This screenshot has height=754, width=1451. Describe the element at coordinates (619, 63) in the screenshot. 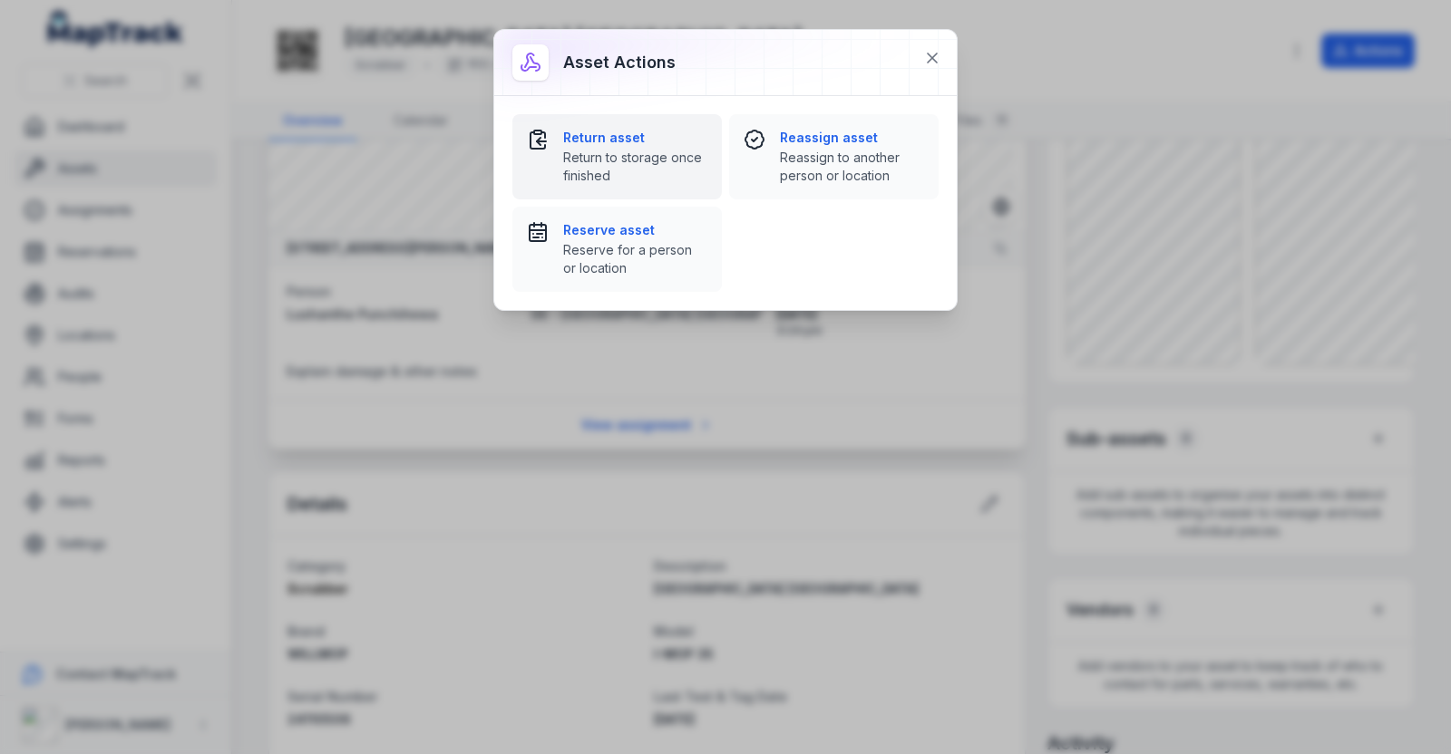

I see `h3: Asset actions` at that location.